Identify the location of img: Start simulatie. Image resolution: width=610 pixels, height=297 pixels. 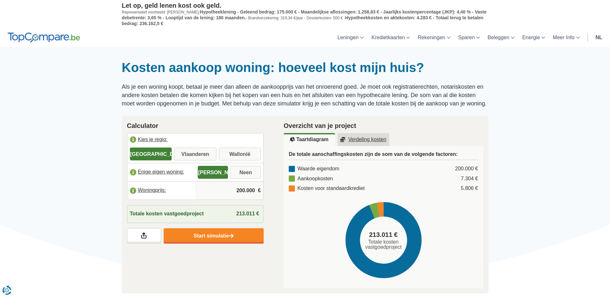
(231, 236).